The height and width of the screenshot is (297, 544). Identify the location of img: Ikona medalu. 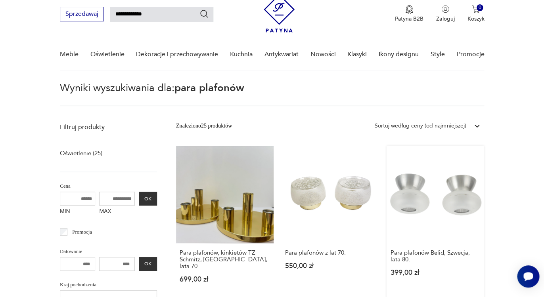
(409, 10).